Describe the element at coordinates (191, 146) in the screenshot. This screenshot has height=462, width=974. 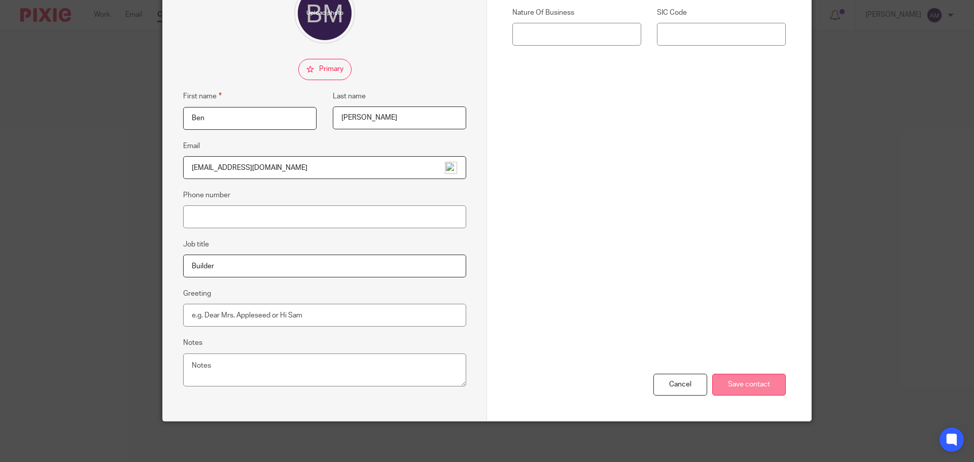
I see `label: Email` at that location.